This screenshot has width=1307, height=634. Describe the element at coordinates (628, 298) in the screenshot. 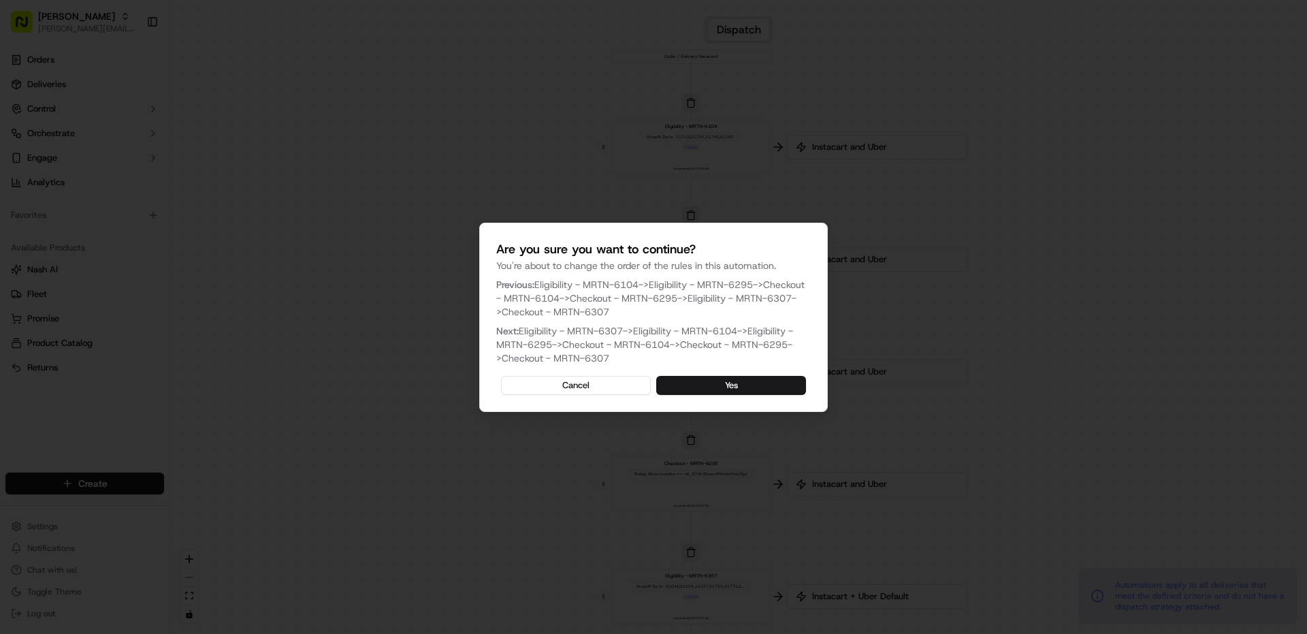

I see `span: Checkout - MRTN-6295 ->` at that location.